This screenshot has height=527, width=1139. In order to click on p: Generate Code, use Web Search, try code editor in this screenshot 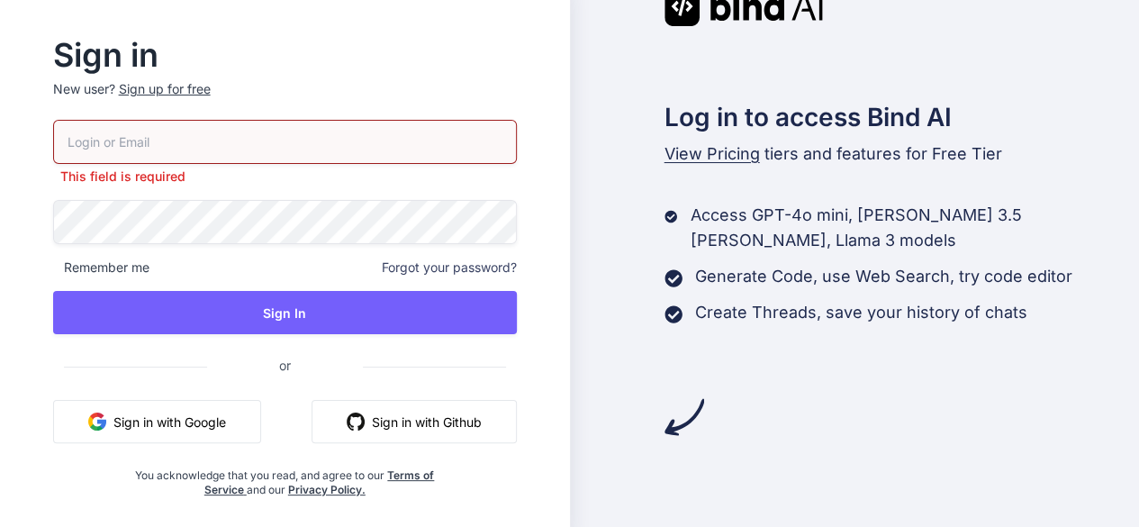, I will do `click(883, 276)`.